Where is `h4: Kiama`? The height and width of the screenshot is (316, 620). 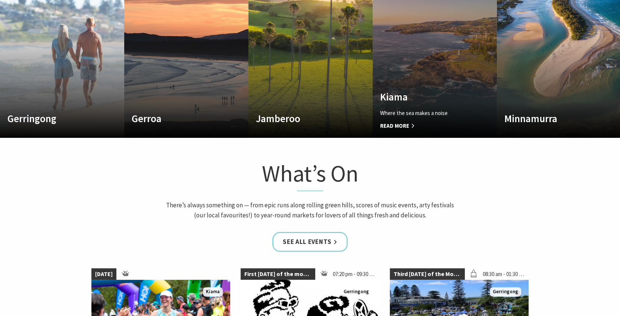
h4: Kiama is located at coordinates (425, 97).